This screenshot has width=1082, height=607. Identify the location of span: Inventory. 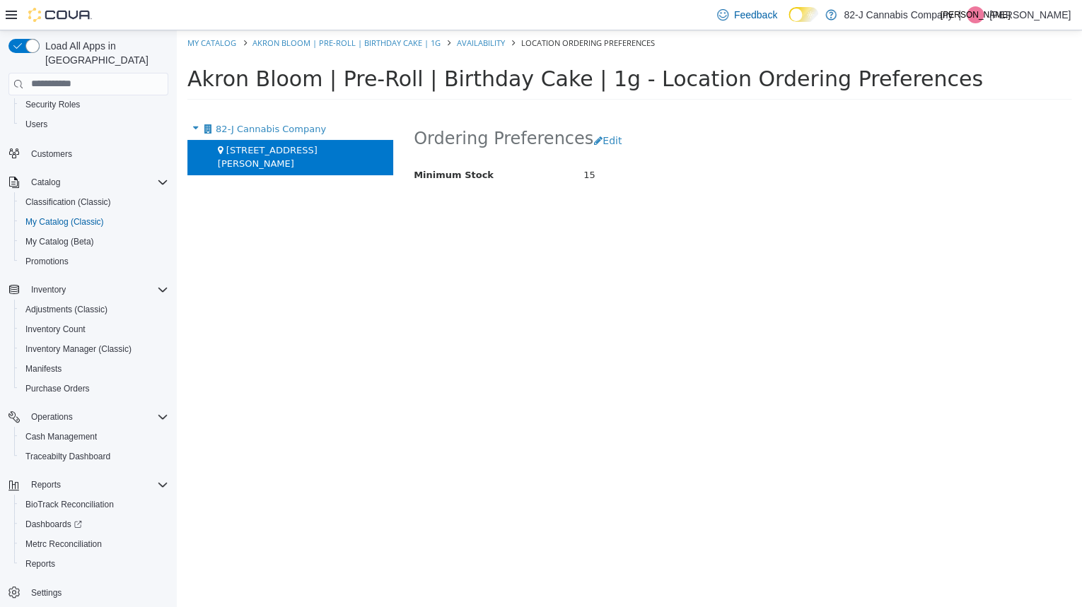
(97, 290).